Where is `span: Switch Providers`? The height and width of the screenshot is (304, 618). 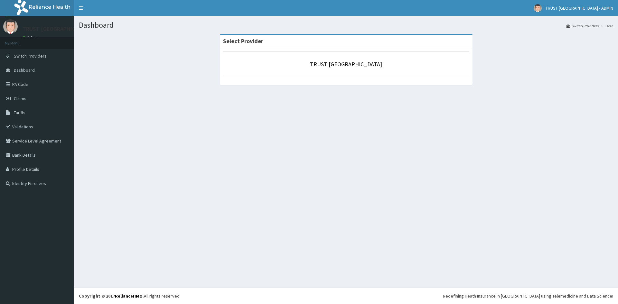
span: Switch Providers is located at coordinates (30, 56).